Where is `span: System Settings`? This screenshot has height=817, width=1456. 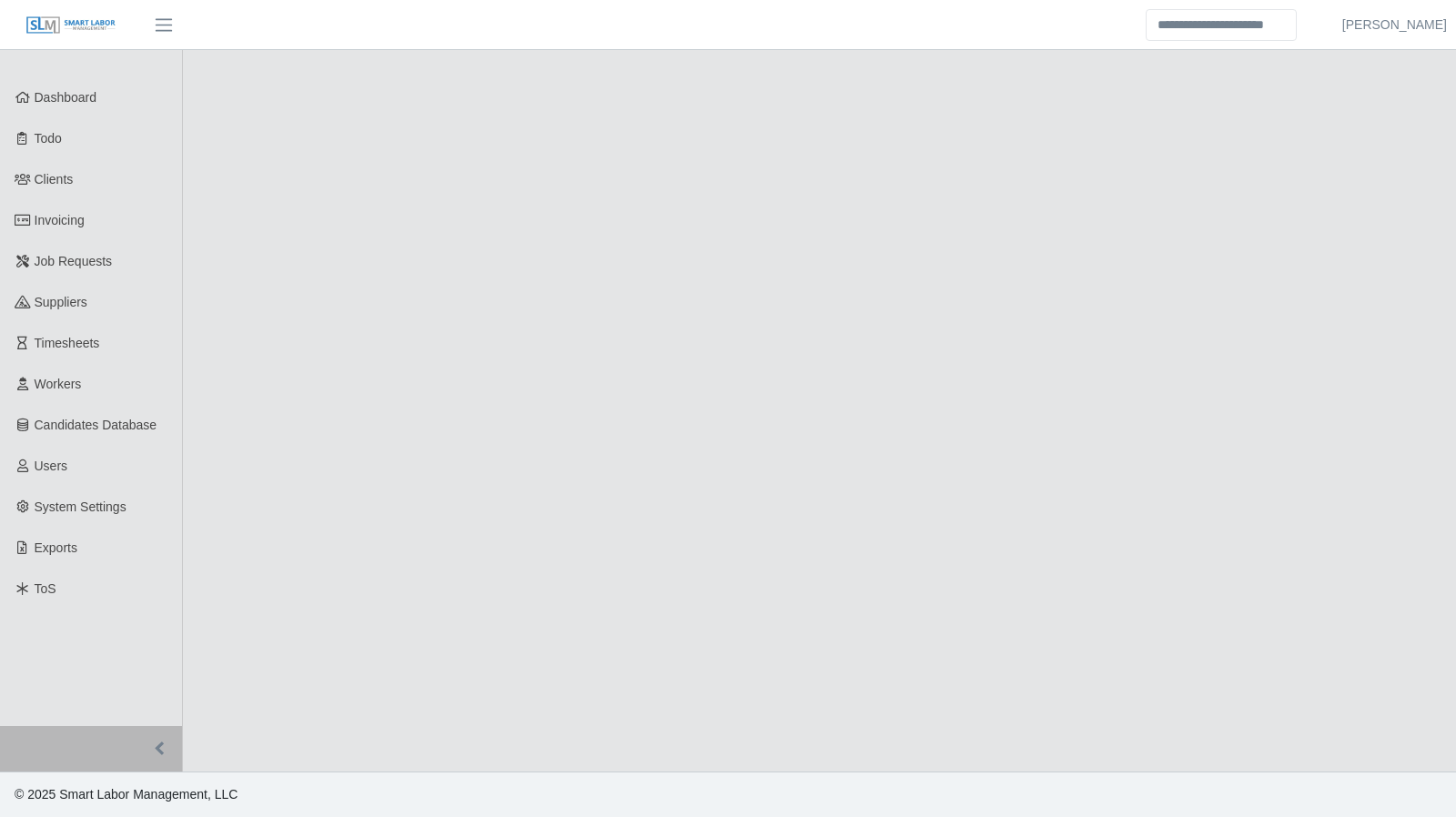 span: System Settings is located at coordinates (80, 507).